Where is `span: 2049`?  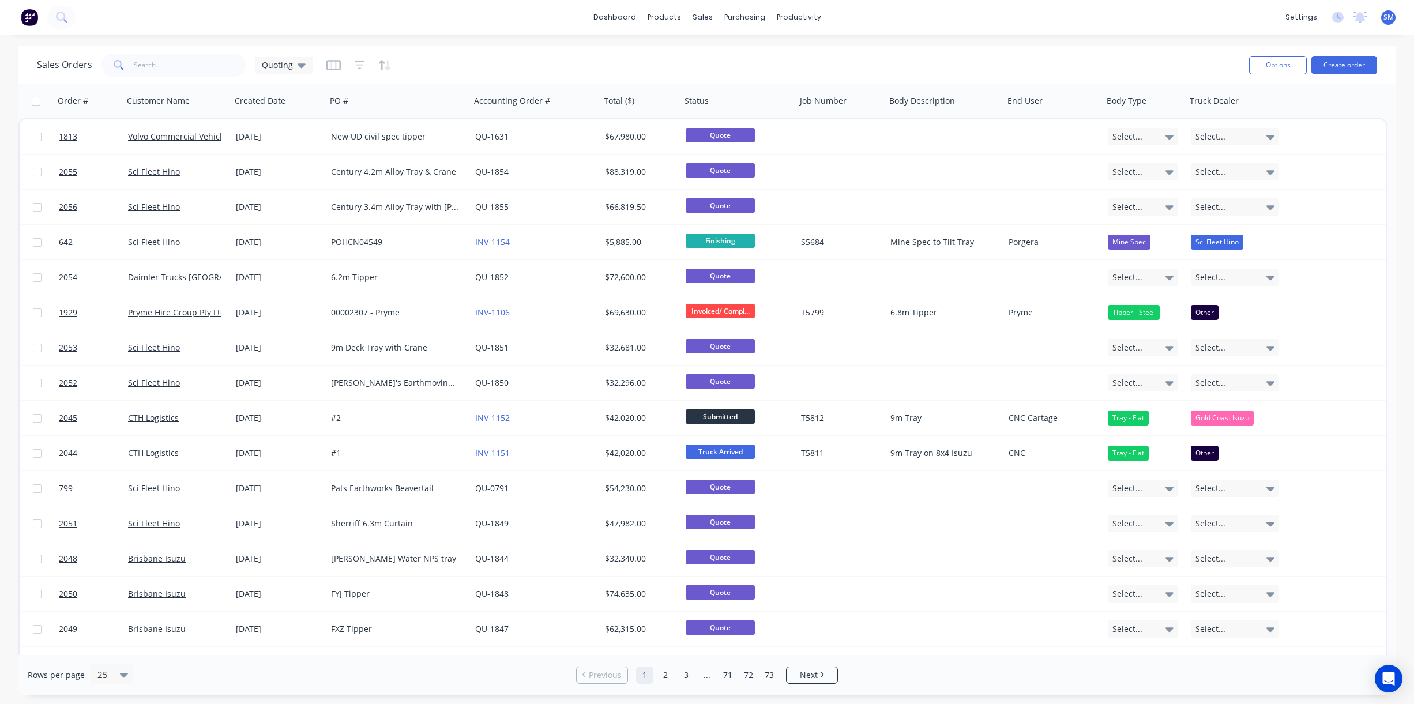
span: 2049 is located at coordinates (68, 629).